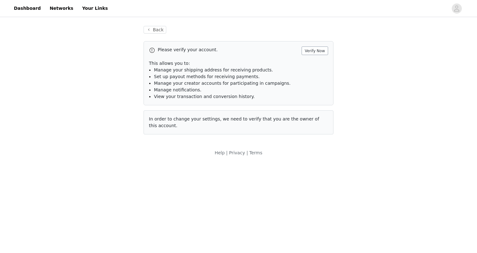 The image size is (477, 253). I want to click on span: Manage your shipping address for receiving products., so click(213, 70).